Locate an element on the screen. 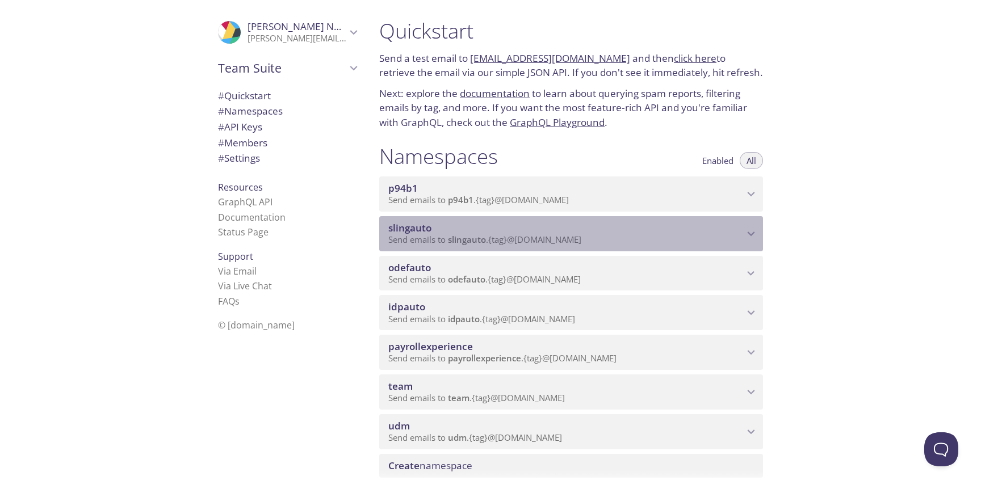  div: payrollexperience namespace is located at coordinates (571, 353).